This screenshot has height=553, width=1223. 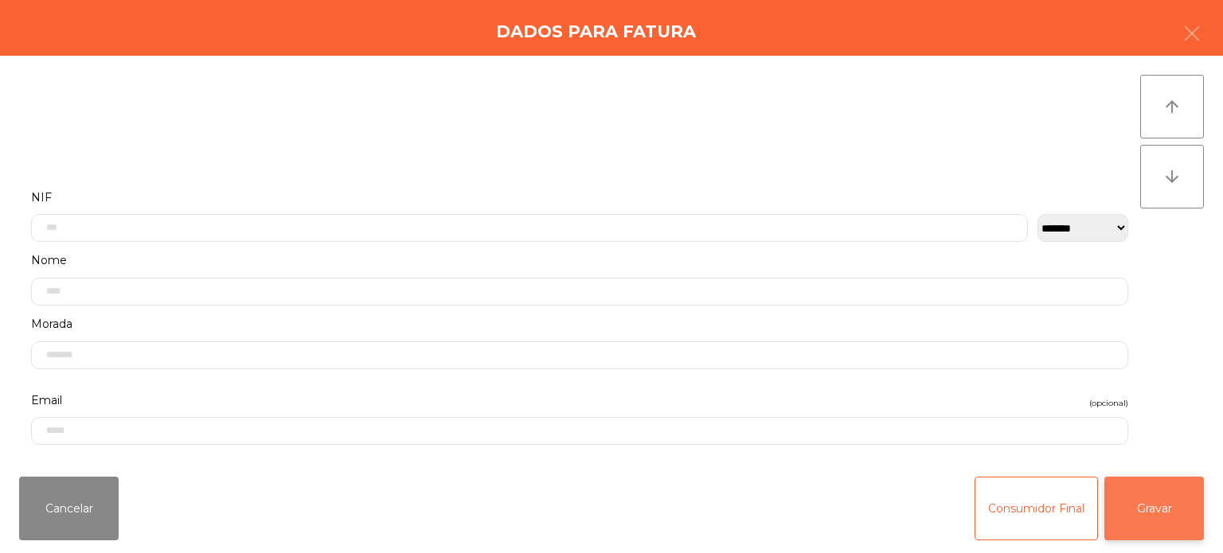 What do you see at coordinates (46, 401) in the screenshot?
I see `span: Email` at bounding box center [46, 401].